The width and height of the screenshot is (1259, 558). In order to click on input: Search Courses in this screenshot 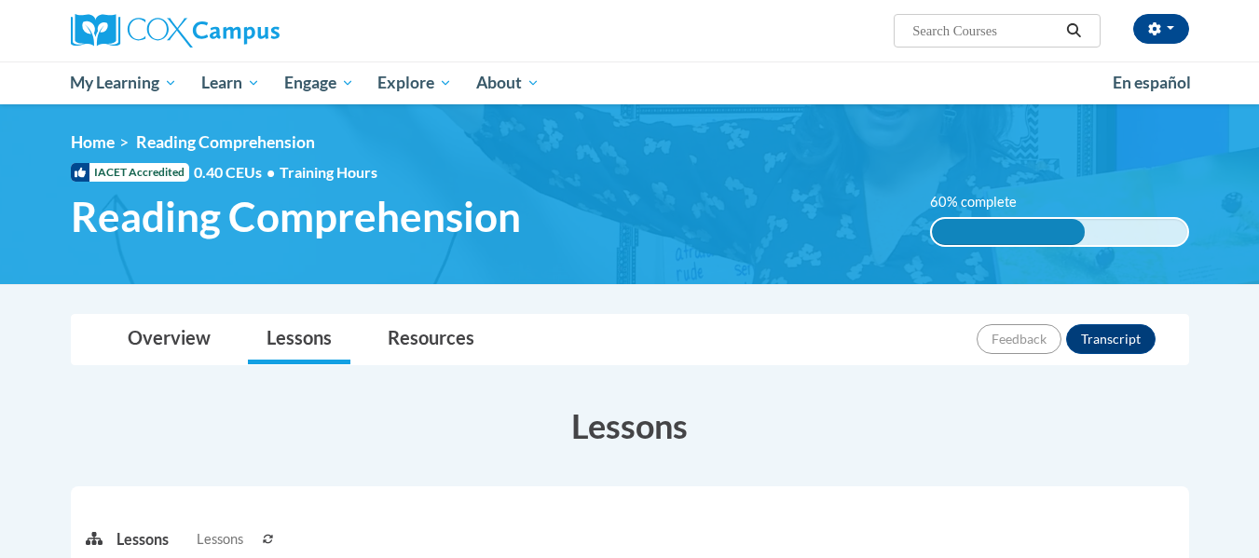, I will do `click(985, 31)`.